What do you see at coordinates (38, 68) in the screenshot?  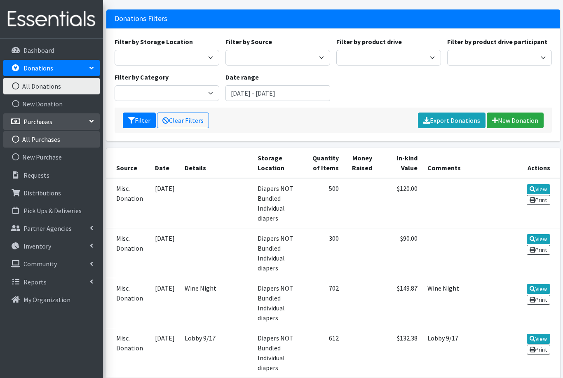 I see `p: Donations` at bounding box center [38, 68].